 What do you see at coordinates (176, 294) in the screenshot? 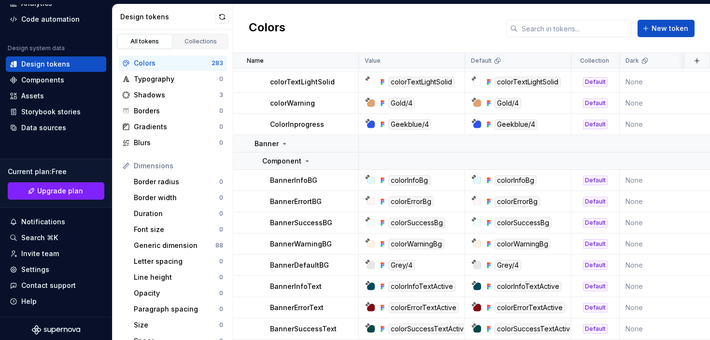
I see `div: Opacity` at bounding box center [176, 294].